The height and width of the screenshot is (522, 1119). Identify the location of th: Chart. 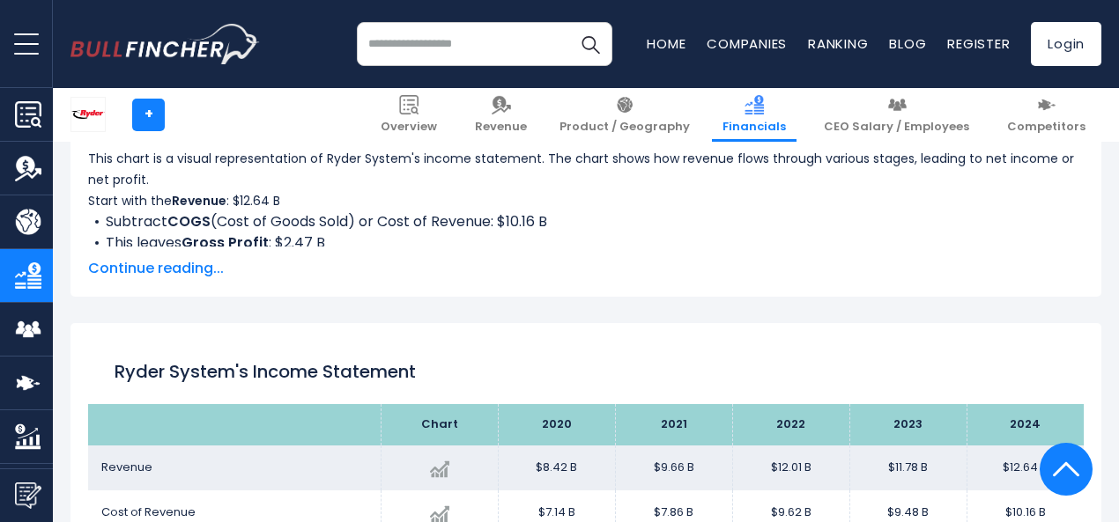
(439, 425).